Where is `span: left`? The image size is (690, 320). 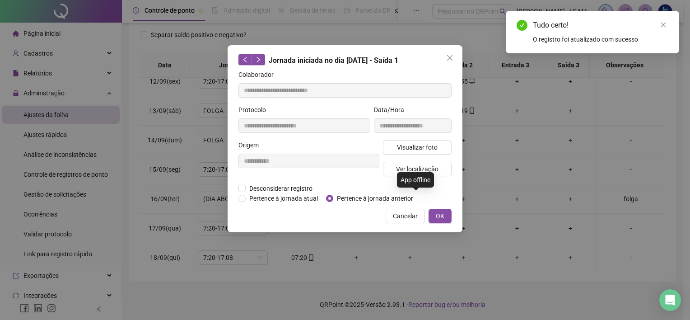 span: left is located at coordinates (245, 60).